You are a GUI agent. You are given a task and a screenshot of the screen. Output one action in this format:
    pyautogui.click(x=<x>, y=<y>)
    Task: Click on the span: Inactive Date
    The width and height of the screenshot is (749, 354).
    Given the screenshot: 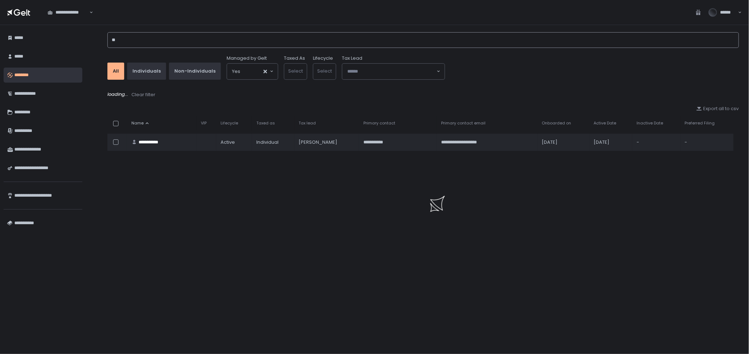 What is the action you would take?
    pyautogui.click(x=649, y=123)
    